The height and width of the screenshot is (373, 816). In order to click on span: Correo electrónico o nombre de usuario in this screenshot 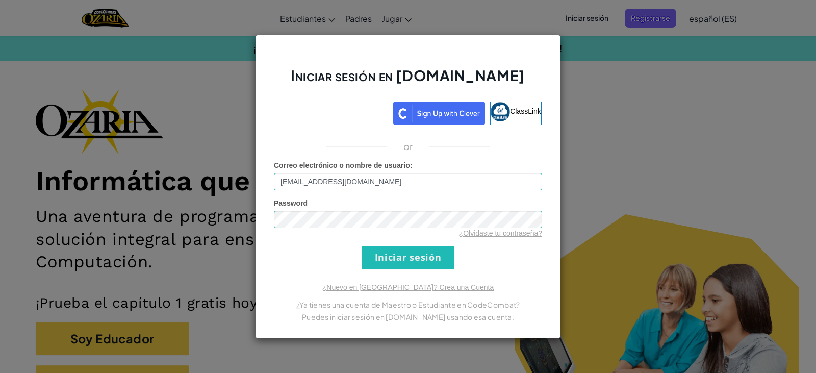, I will do `click(342, 165)`.